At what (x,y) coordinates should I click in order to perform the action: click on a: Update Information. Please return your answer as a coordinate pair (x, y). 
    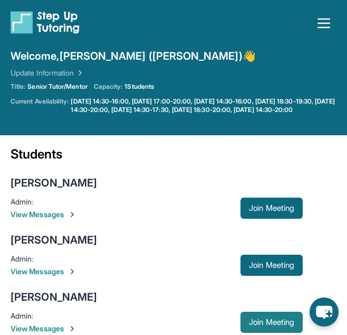
    Looking at the image, I should click on (47, 73).